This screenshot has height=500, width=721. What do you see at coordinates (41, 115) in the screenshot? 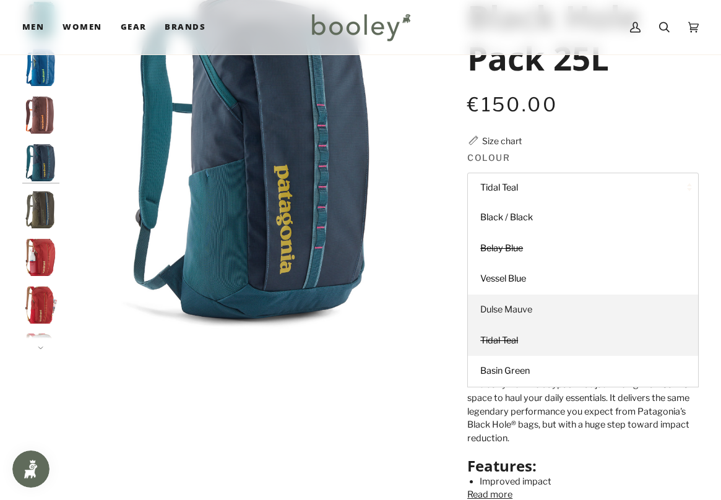
I see `img: Black Hole Pack 25L` at bounding box center [41, 115].